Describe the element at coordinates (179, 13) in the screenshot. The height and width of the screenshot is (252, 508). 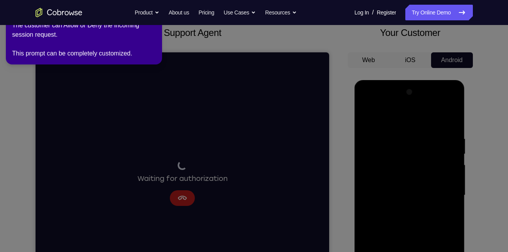
I see `a: About us` at that location.